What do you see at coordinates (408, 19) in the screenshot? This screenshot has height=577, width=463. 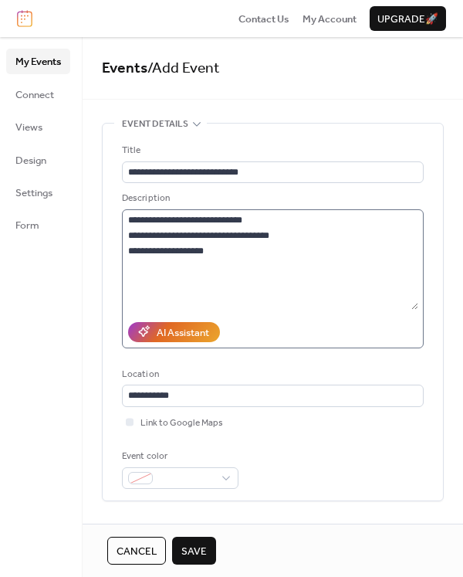 I see `span: Upgrade 🚀` at bounding box center [408, 19].